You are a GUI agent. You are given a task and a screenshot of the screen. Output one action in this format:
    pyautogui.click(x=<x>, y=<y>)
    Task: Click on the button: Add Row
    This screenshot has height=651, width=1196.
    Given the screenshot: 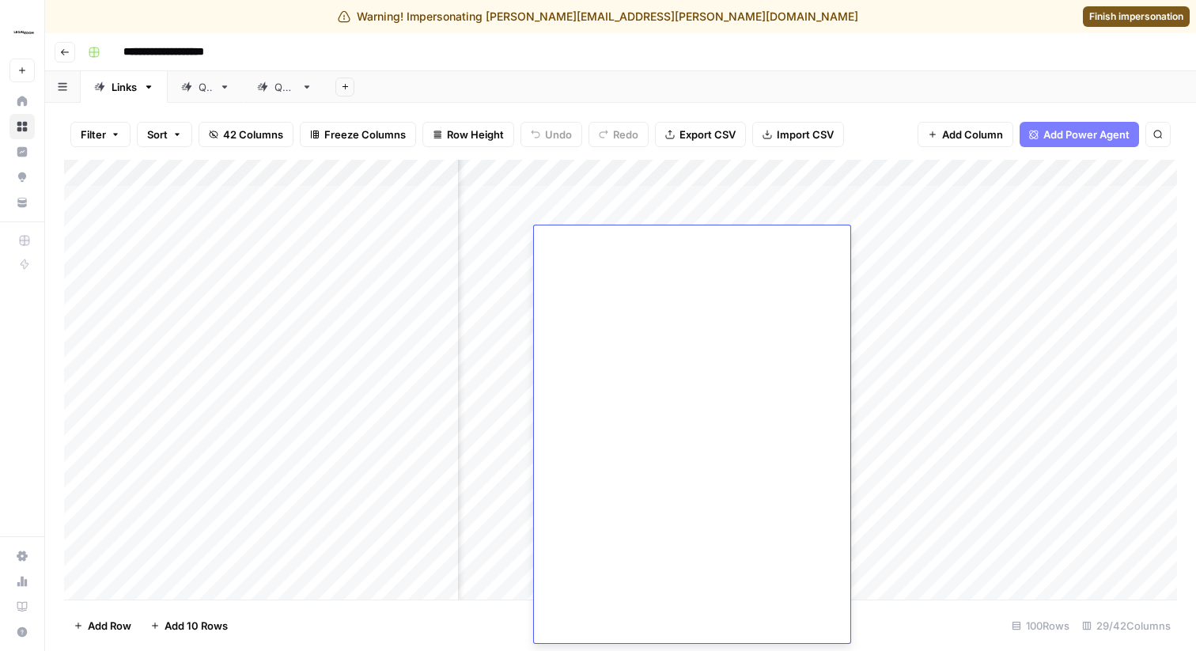 What is the action you would take?
    pyautogui.click(x=102, y=626)
    